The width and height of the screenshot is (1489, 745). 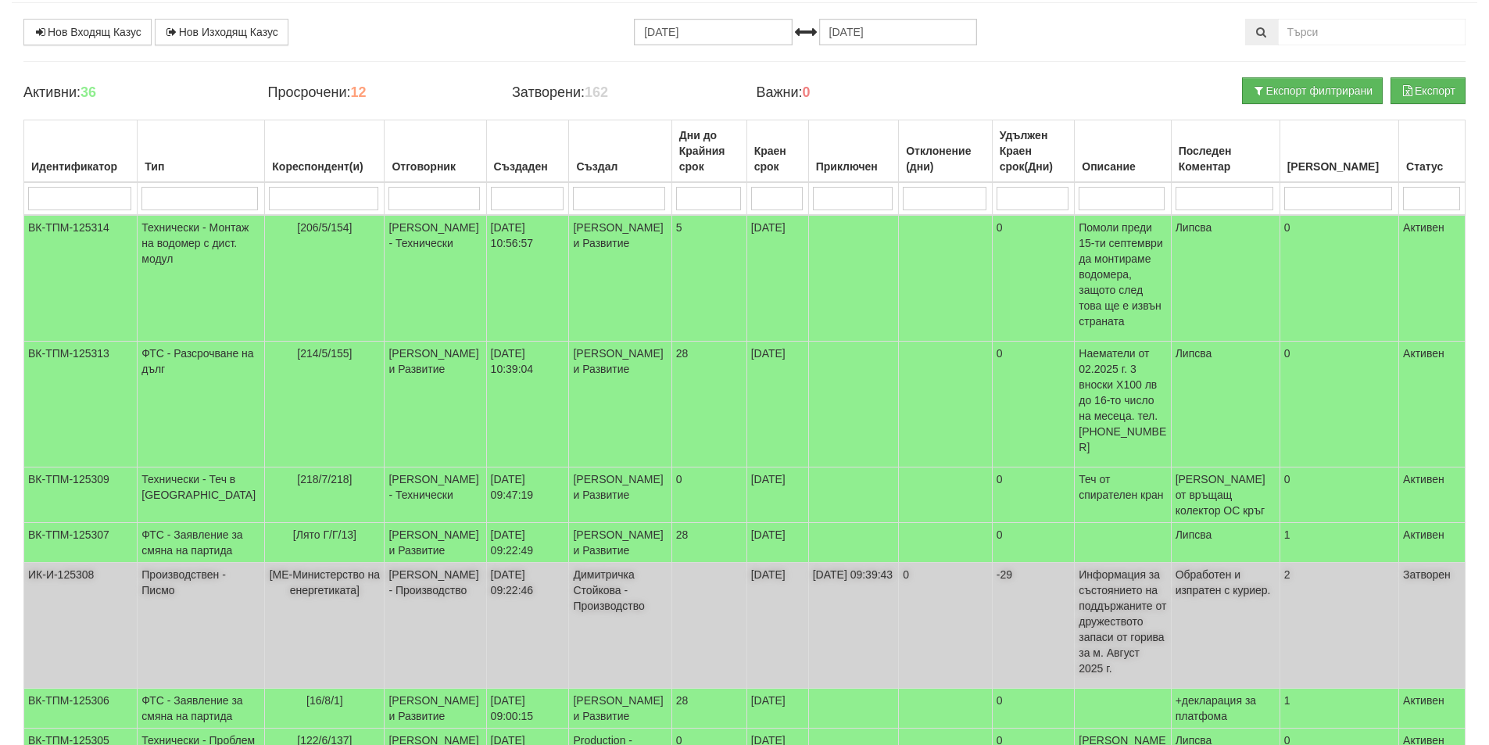 What do you see at coordinates (679, 479) in the screenshot?
I see `span: 0` at bounding box center [679, 479].